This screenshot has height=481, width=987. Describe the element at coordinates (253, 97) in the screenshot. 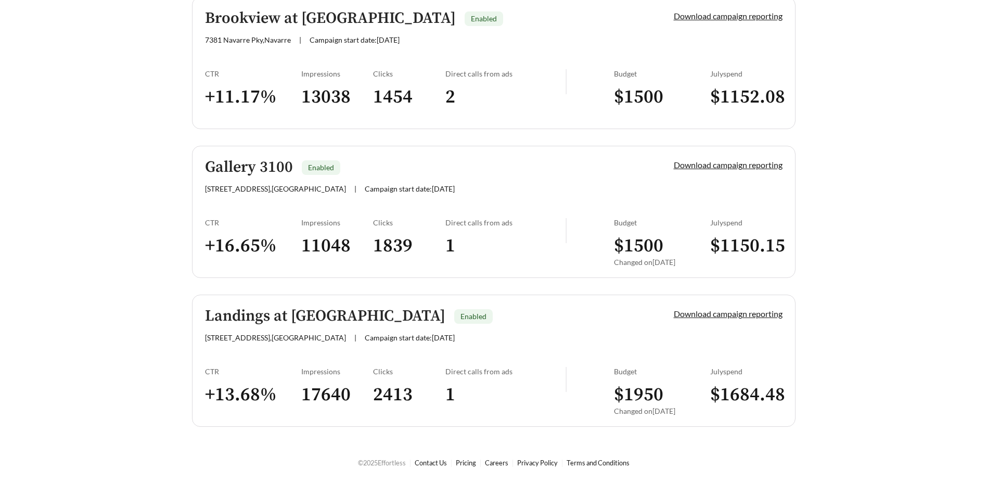

I see `h3: + 11.17 %` at that location.